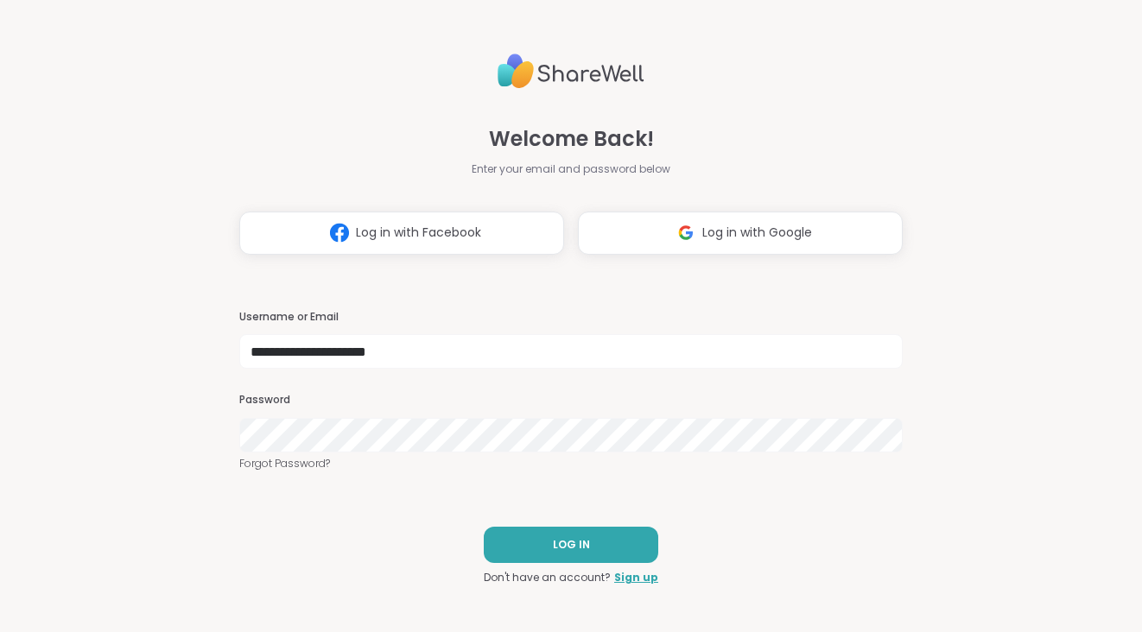 The image size is (1142, 632). What do you see at coordinates (741, 233) in the screenshot?
I see `button: Log in with Google` at bounding box center [741, 233].